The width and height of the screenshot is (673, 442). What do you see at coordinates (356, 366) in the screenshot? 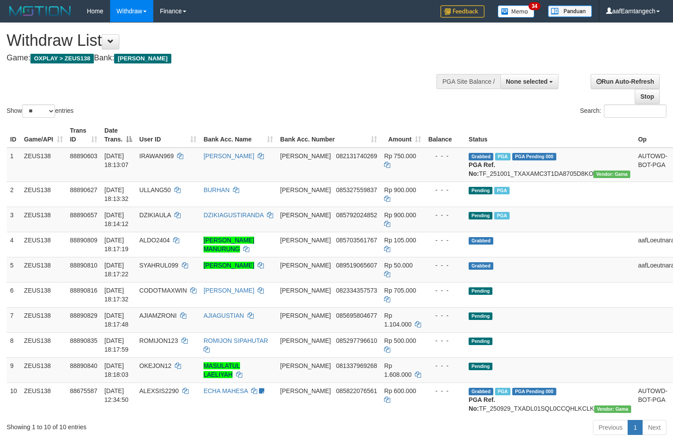
I see `span: Copy 081337969268 to clipboard` at bounding box center [356, 366].